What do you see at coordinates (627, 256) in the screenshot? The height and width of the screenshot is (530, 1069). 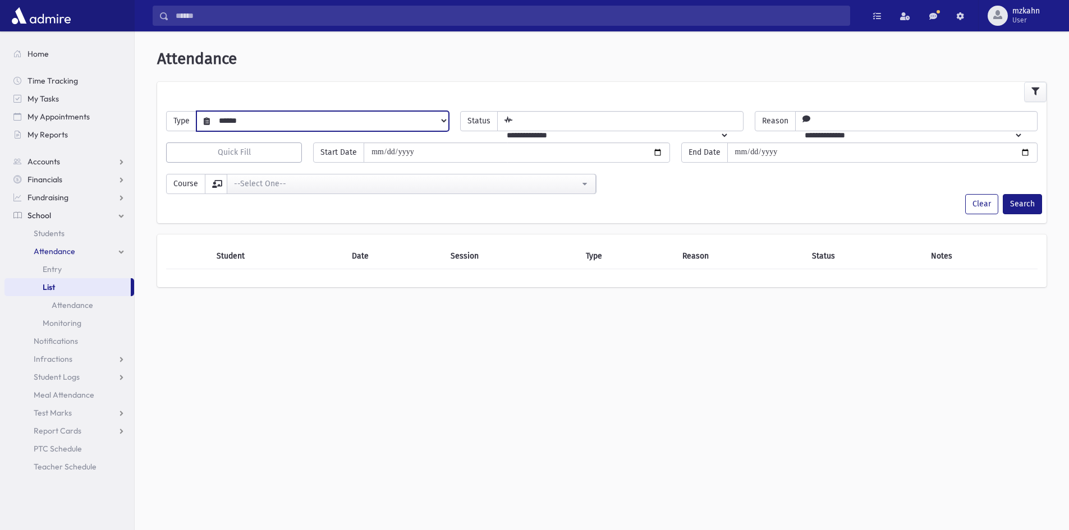 I see `th: Type` at bounding box center [627, 256].